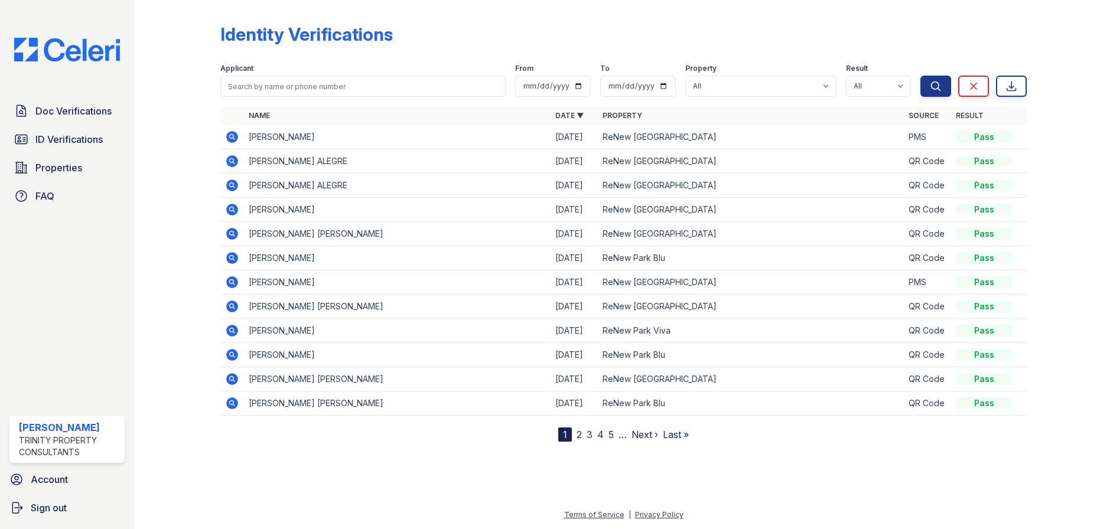 The width and height of the screenshot is (1113, 529). What do you see at coordinates (67, 508) in the screenshot?
I see `a: Sign out` at bounding box center [67, 508].